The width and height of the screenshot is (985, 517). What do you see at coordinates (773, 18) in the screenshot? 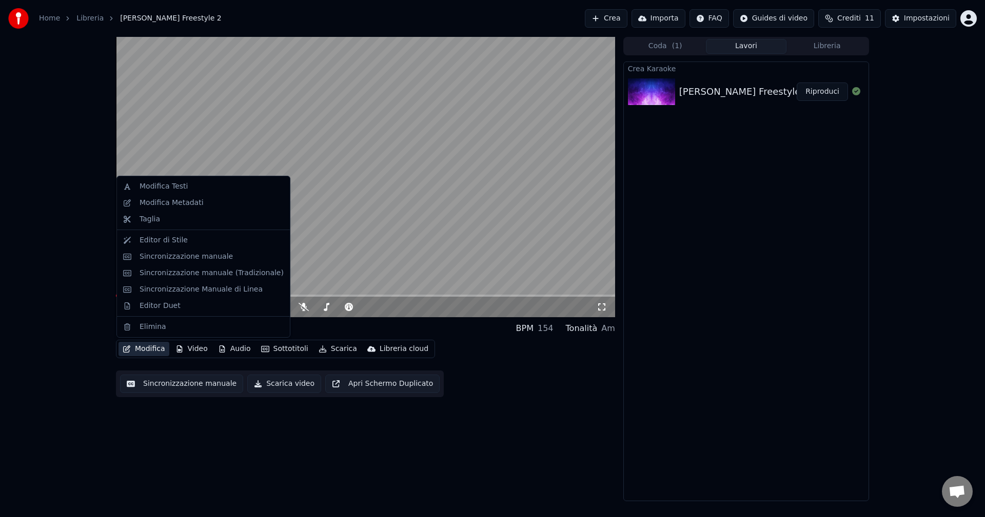
I see `button: Guides di video` at bounding box center [773, 18].